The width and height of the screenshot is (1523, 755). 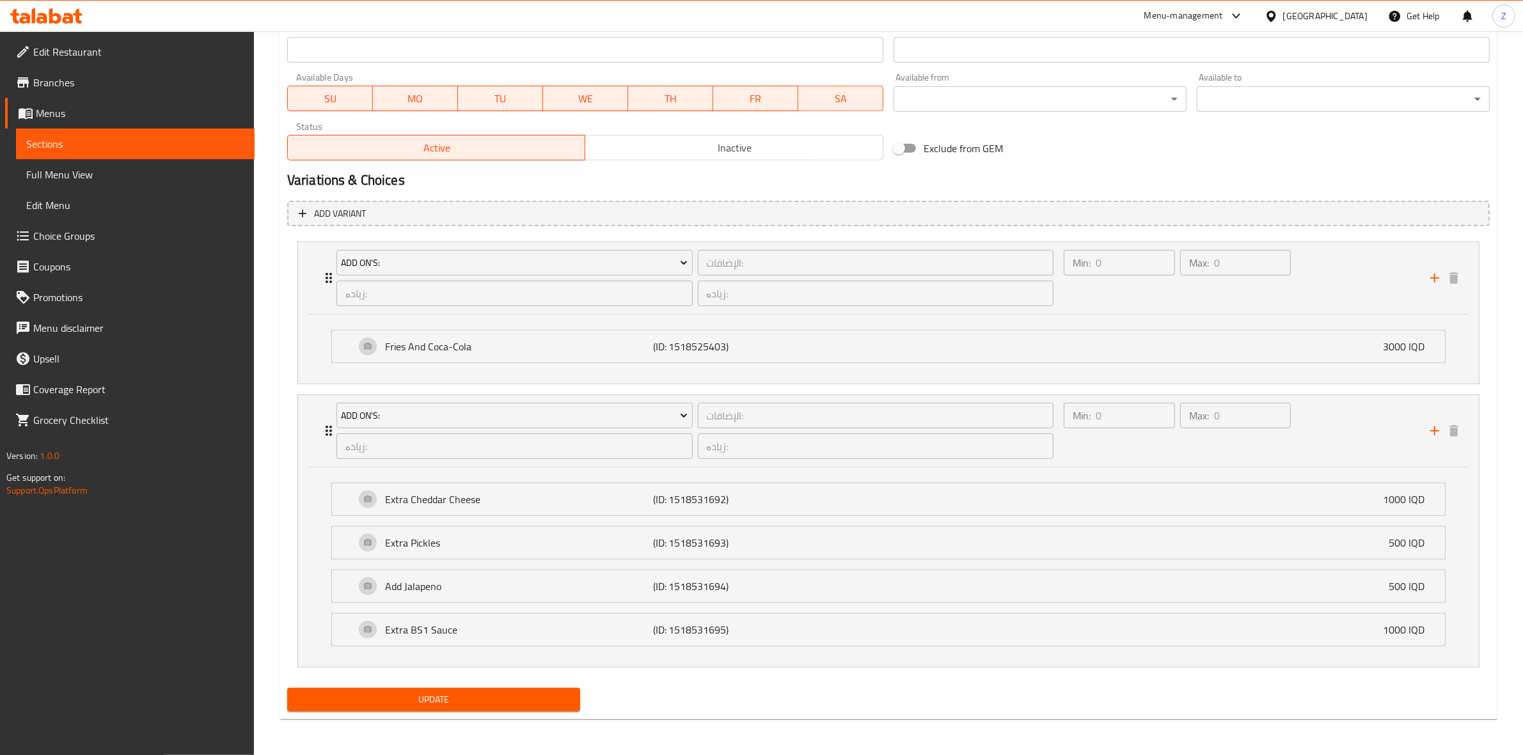 I want to click on a: Promotions, so click(x=130, y=297).